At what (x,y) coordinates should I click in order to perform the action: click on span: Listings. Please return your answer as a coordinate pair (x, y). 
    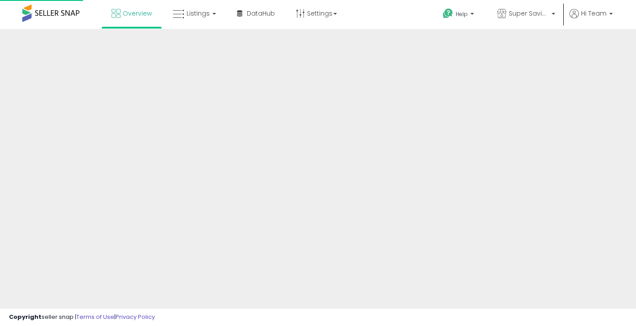
    Looking at the image, I should click on (198, 13).